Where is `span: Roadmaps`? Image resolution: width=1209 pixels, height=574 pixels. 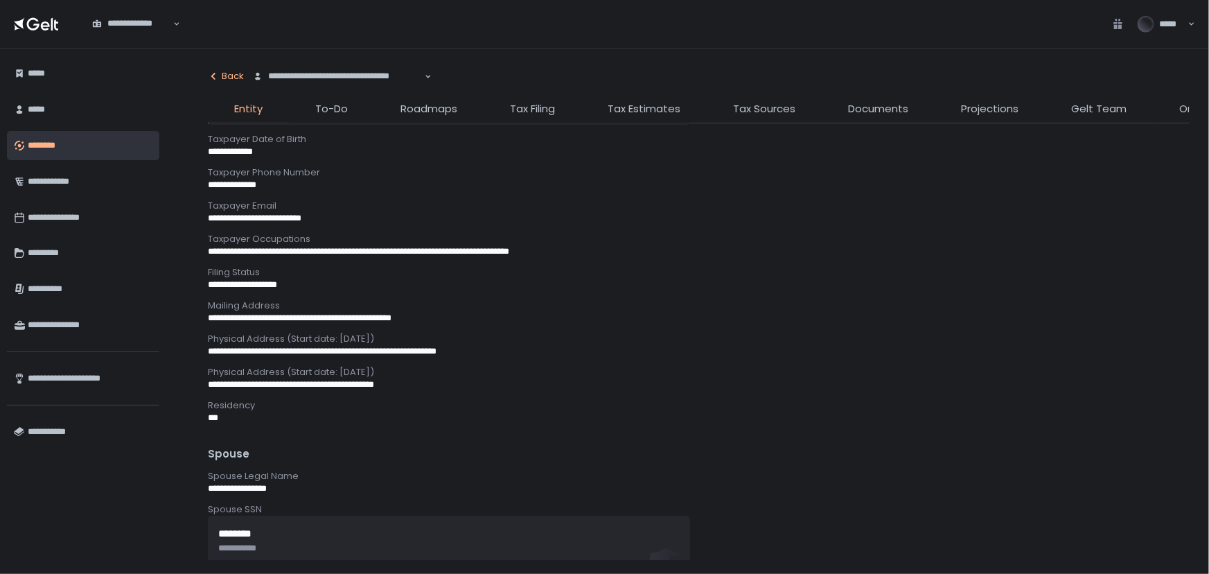 span: Roadmaps is located at coordinates (429, 109).